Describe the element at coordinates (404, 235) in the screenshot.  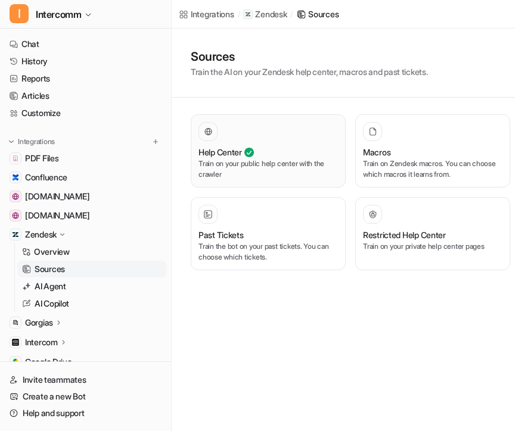
I see `h3: Restricted Help Center` at that location.